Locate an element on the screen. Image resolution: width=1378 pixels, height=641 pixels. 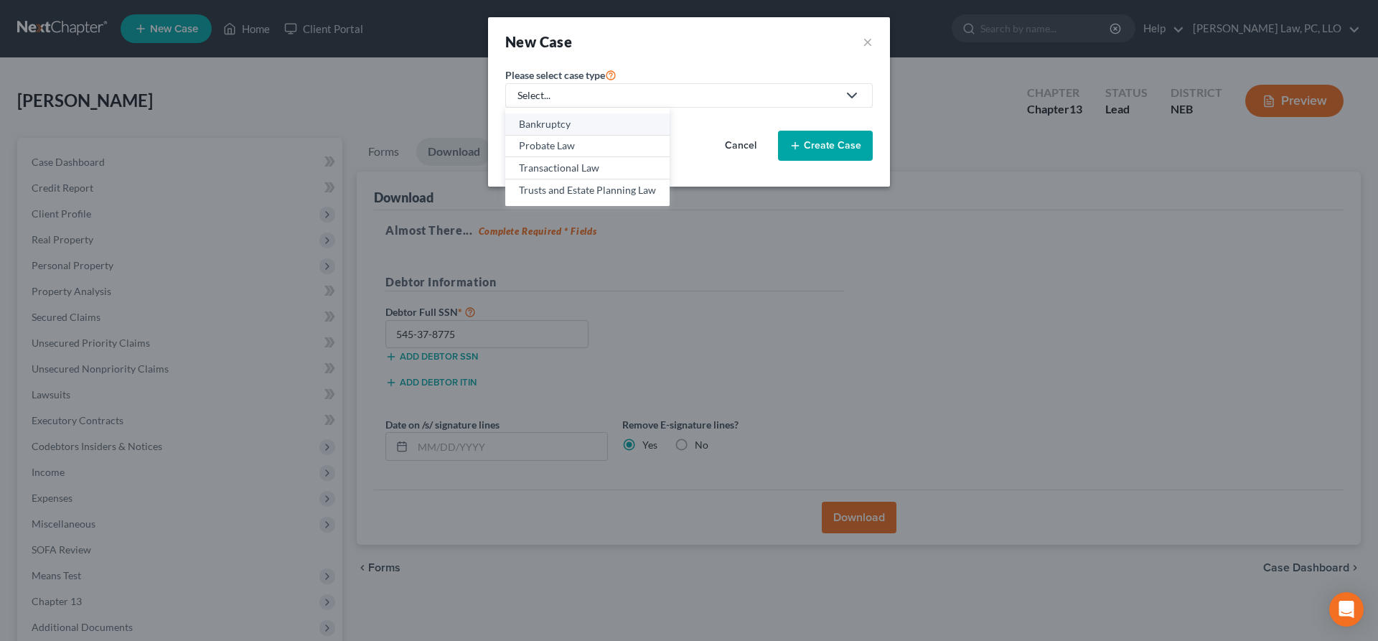
a: Bankruptcy is located at coordinates (587, 124).